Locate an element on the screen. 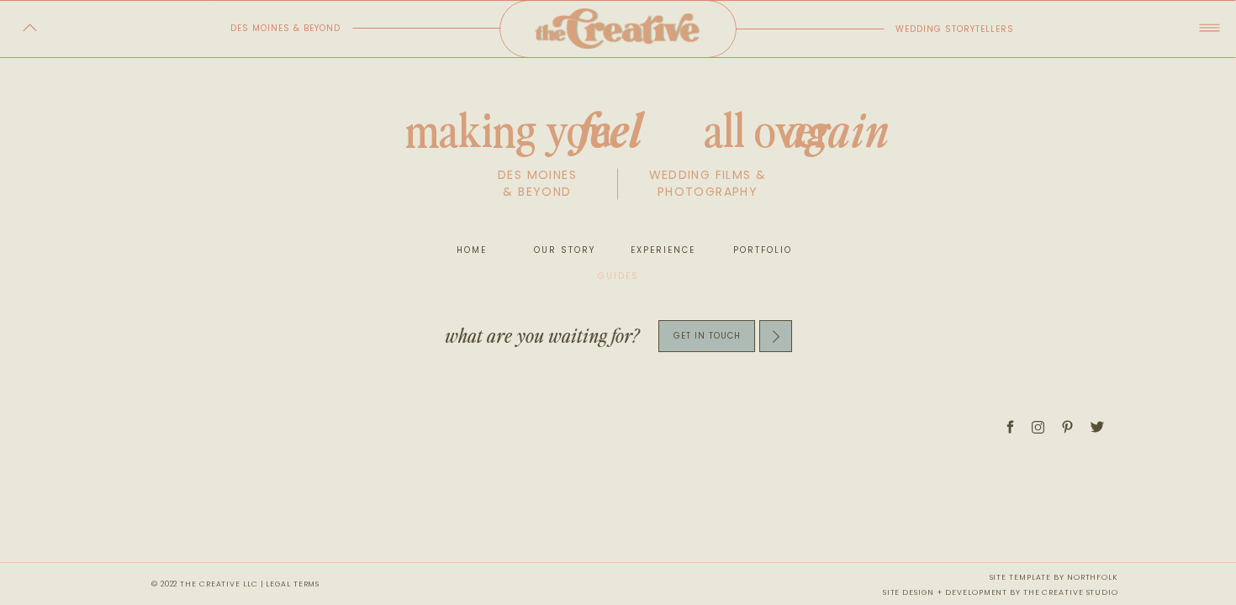  h2: again is located at coordinates (836, 124).